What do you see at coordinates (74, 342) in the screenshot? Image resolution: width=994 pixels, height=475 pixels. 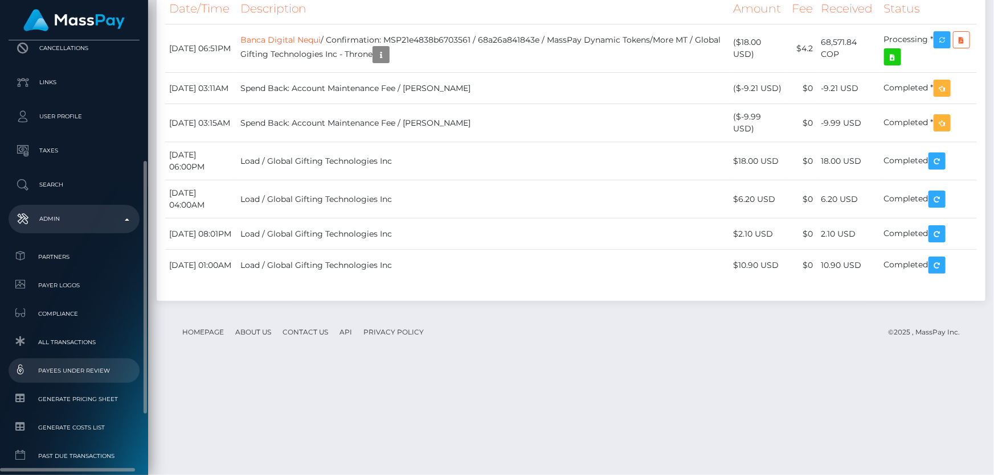 I see `span: All Transactions` at bounding box center [74, 342].